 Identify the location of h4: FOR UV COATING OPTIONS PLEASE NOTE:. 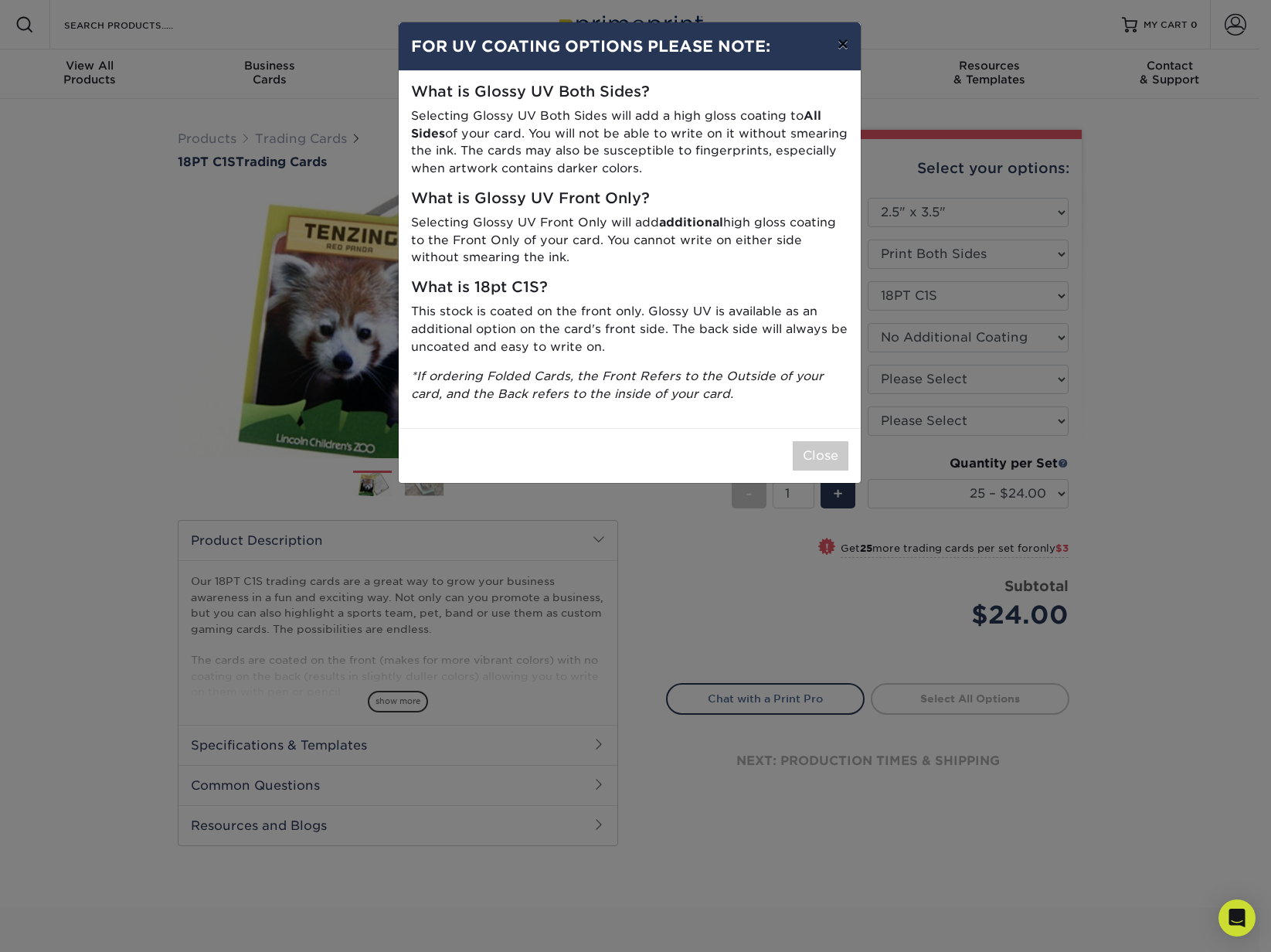
(630, 46).